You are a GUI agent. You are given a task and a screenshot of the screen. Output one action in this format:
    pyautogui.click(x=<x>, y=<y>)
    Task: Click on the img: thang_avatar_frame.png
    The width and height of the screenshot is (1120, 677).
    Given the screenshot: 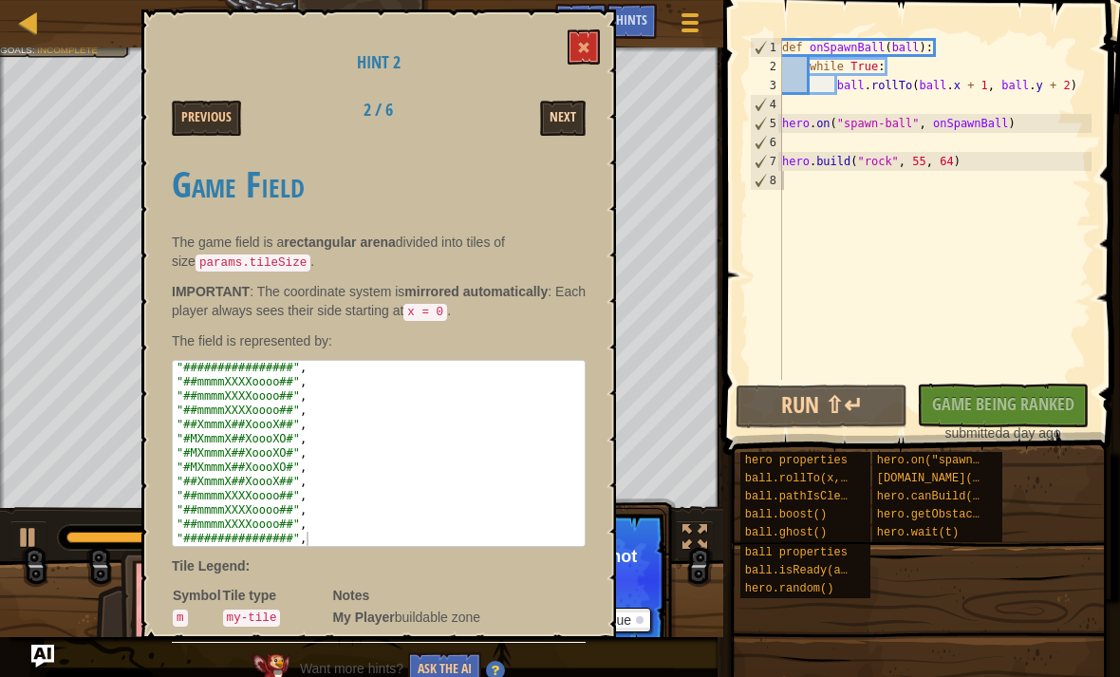 What is the action you would take?
    pyautogui.click(x=176, y=599)
    